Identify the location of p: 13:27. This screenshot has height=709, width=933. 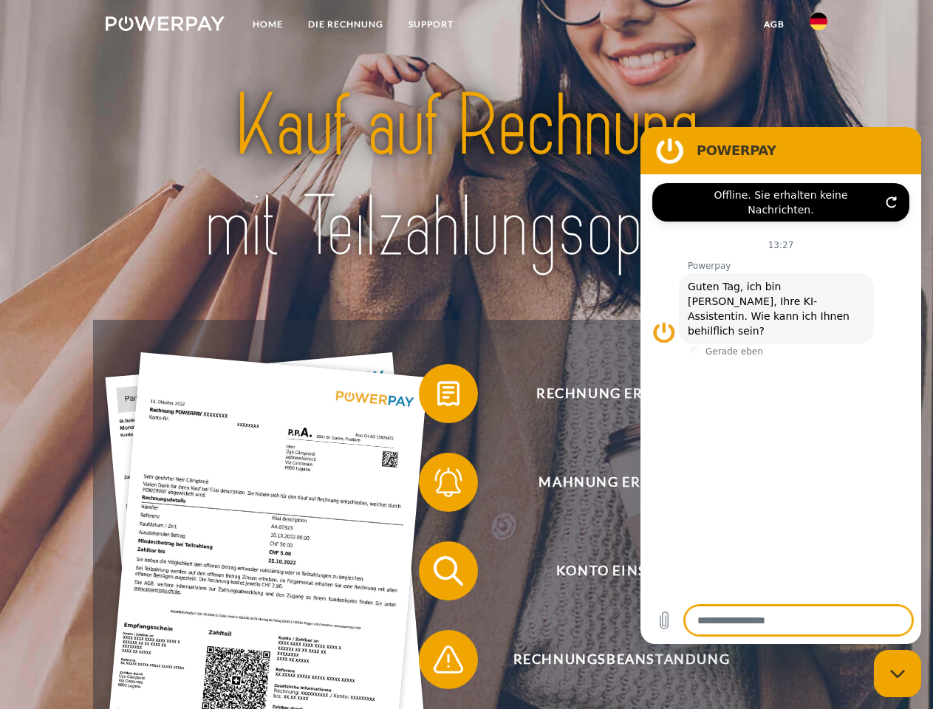
(140, 118).